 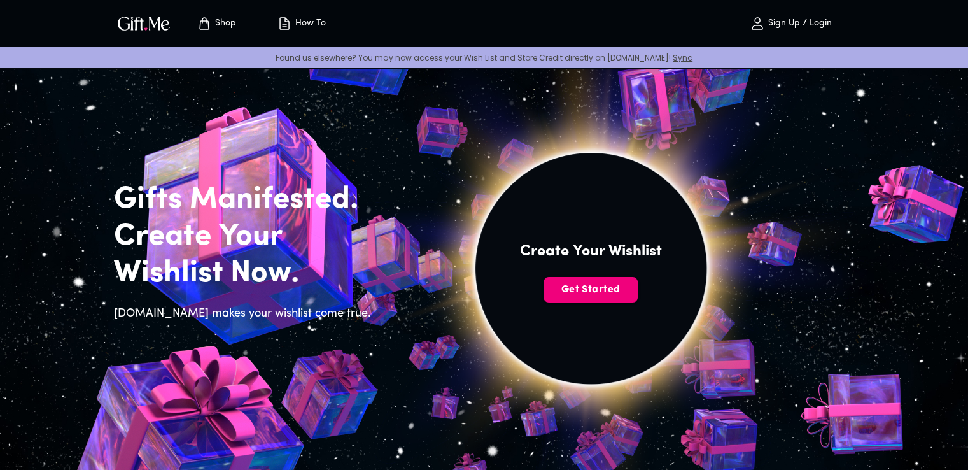 What do you see at coordinates (144, 24) in the screenshot?
I see `button: GiftMe Logo` at bounding box center [144, 24].